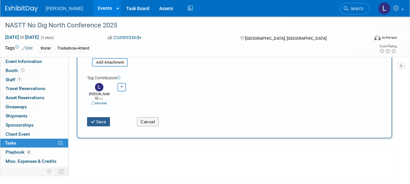 This screenshot has height=184, width=410. Describe the element at coordinates (34, 61) in the screenshot. I see `a: Event Information` at that location.